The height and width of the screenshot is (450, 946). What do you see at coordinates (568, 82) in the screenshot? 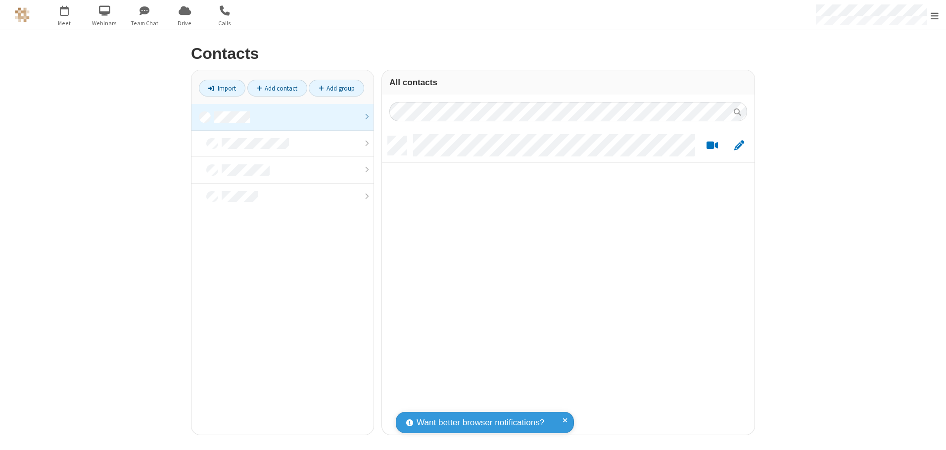
I see `h3: All contacts` at bounding box center [568, 82].